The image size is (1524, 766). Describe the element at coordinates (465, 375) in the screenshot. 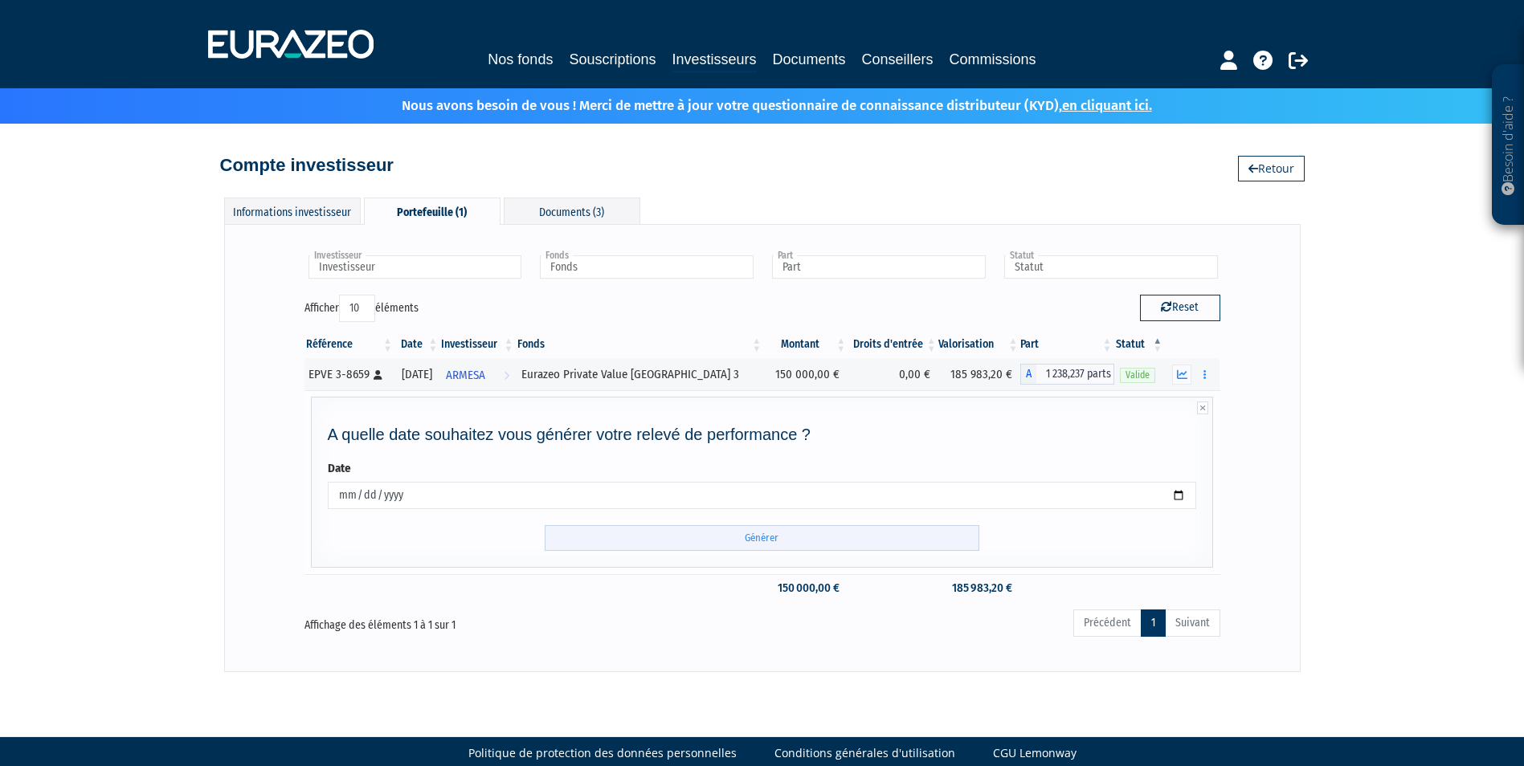

I see `span: ARMESA` at that location.